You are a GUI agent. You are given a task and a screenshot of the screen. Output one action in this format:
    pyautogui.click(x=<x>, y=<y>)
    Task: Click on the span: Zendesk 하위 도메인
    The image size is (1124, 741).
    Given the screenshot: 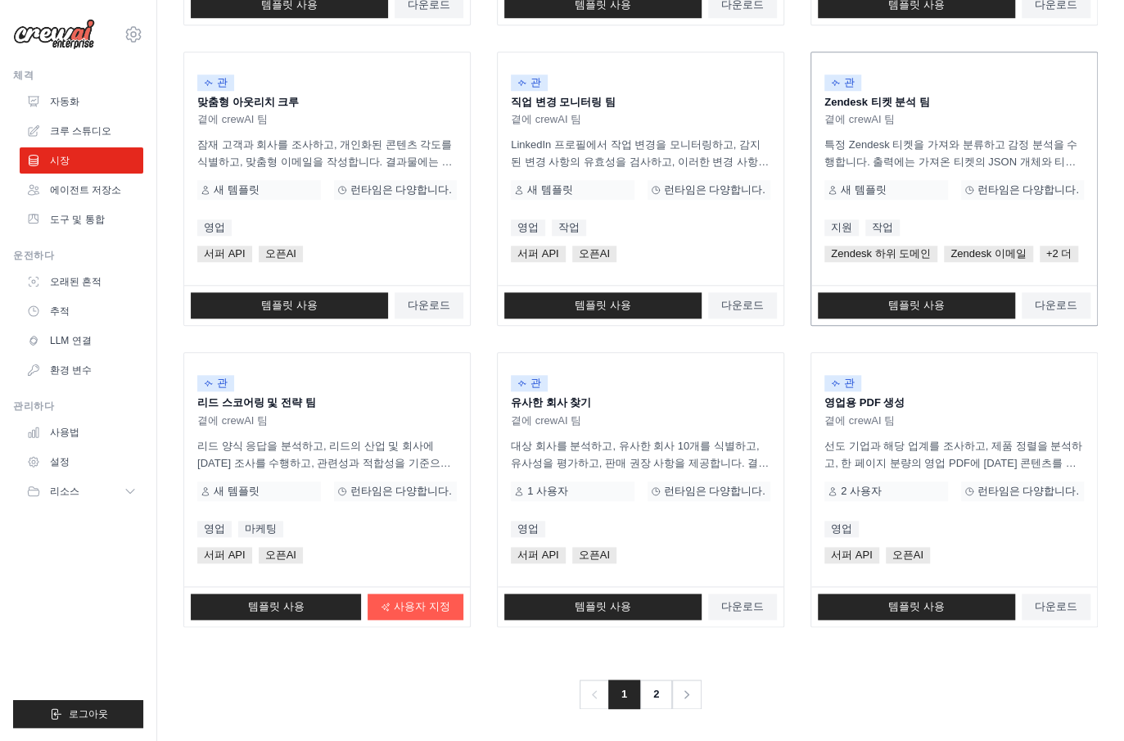 What is the action you would take?
    pyautogui.click(x=881, y=254)
    